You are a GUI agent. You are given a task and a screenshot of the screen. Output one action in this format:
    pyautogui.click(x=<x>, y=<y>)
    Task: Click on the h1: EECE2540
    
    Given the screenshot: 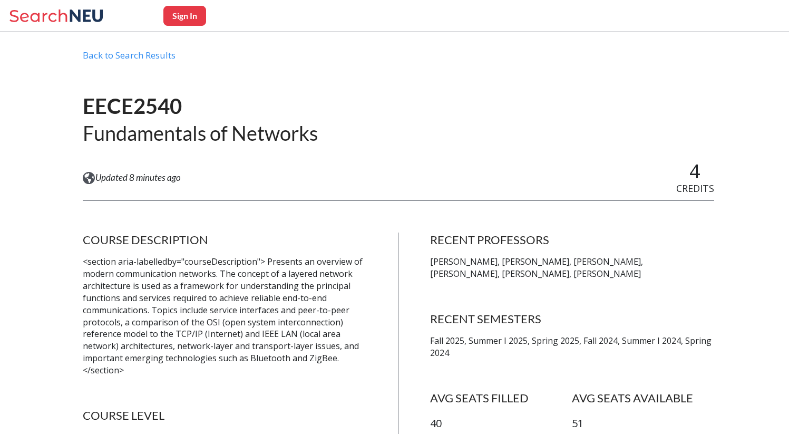 What is the action you would take?
    pyautogui.click(x=200, y=106)
    